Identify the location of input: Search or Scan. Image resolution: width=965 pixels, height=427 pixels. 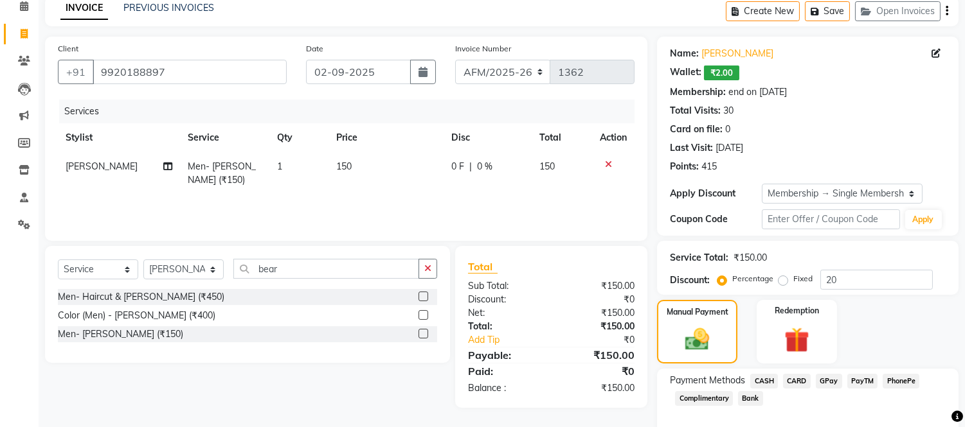
(326, 269).